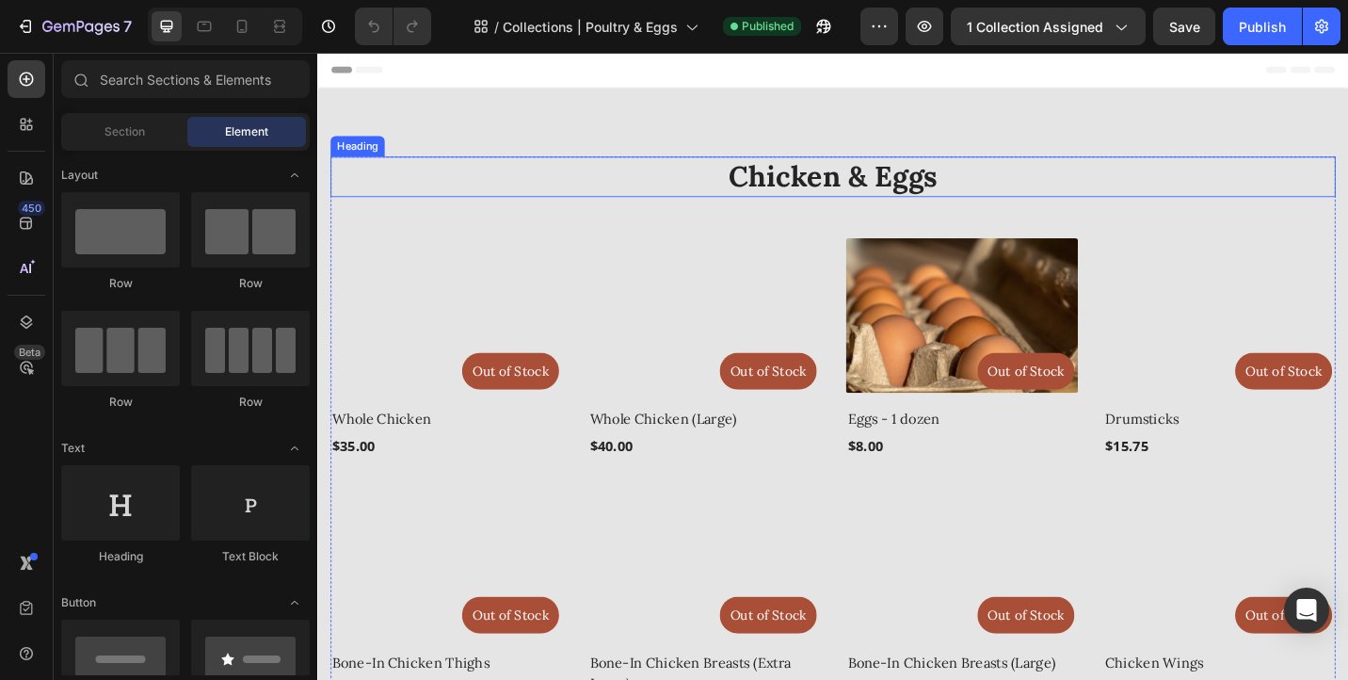 This screenshot has height=680, width=1348. What do you see at coordinates (600, 431) in the screenshot?
I see `div: $8.00` at bounding box center [600, 431].